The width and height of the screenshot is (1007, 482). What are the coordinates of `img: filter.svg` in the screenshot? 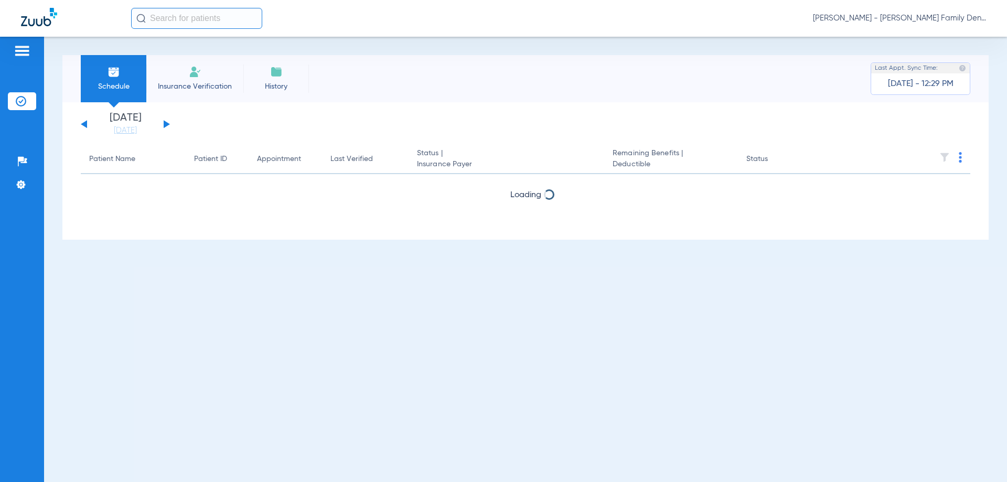 It's located at (945, 157).